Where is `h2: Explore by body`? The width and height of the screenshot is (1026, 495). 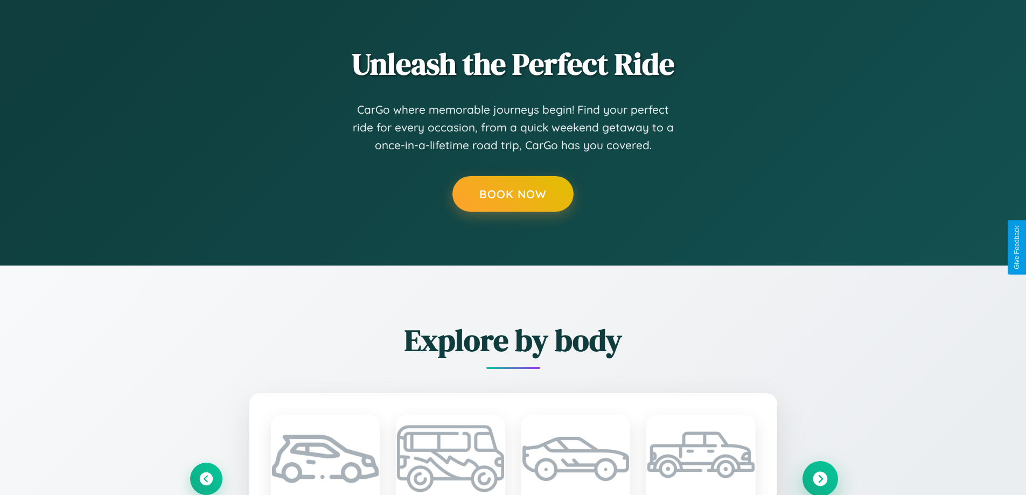
h2: Explore by body is located at coordinates (513, 340).